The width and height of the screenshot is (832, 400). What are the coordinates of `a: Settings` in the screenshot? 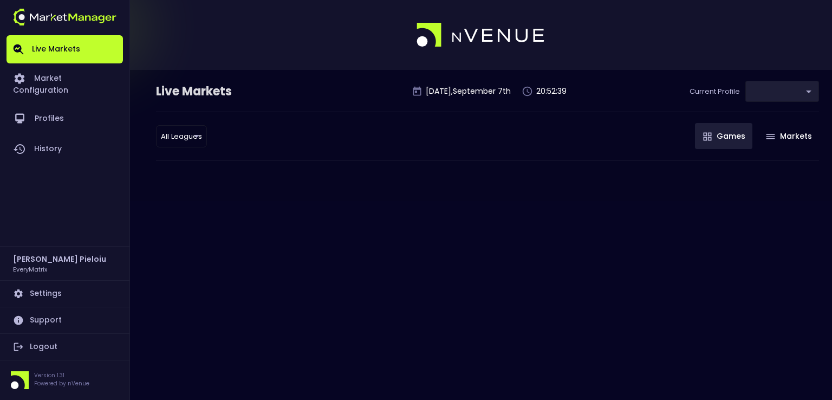 It's located at (64, 294).